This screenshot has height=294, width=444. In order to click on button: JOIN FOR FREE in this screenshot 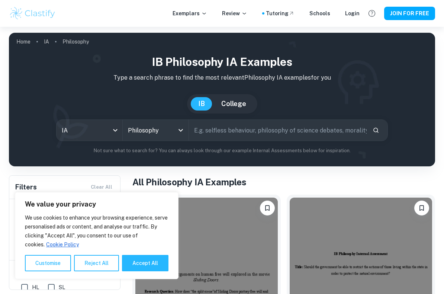, I will do `click(409, 13)`.